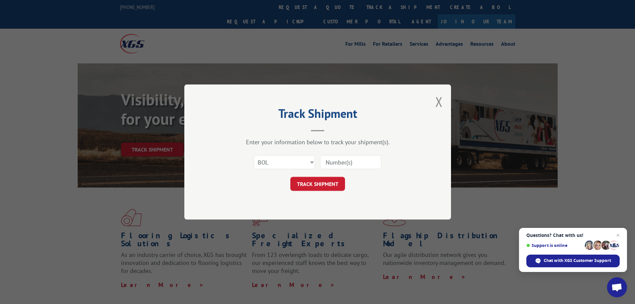 The height and width of the screenshot is (304, 635). Describe the element at coordinates (439, 101) in the screenshot. I see `button: Close modal` at that location.